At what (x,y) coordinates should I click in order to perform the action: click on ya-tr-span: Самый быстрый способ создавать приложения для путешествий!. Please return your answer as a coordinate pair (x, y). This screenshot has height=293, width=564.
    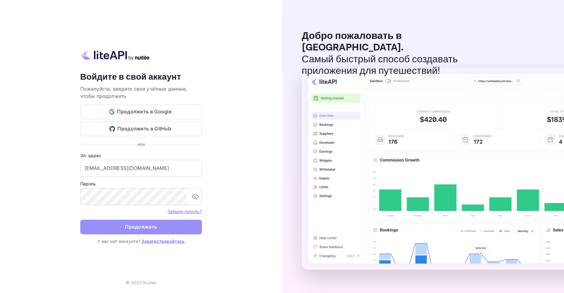
    Looking at the image, I should click on (380, 65).